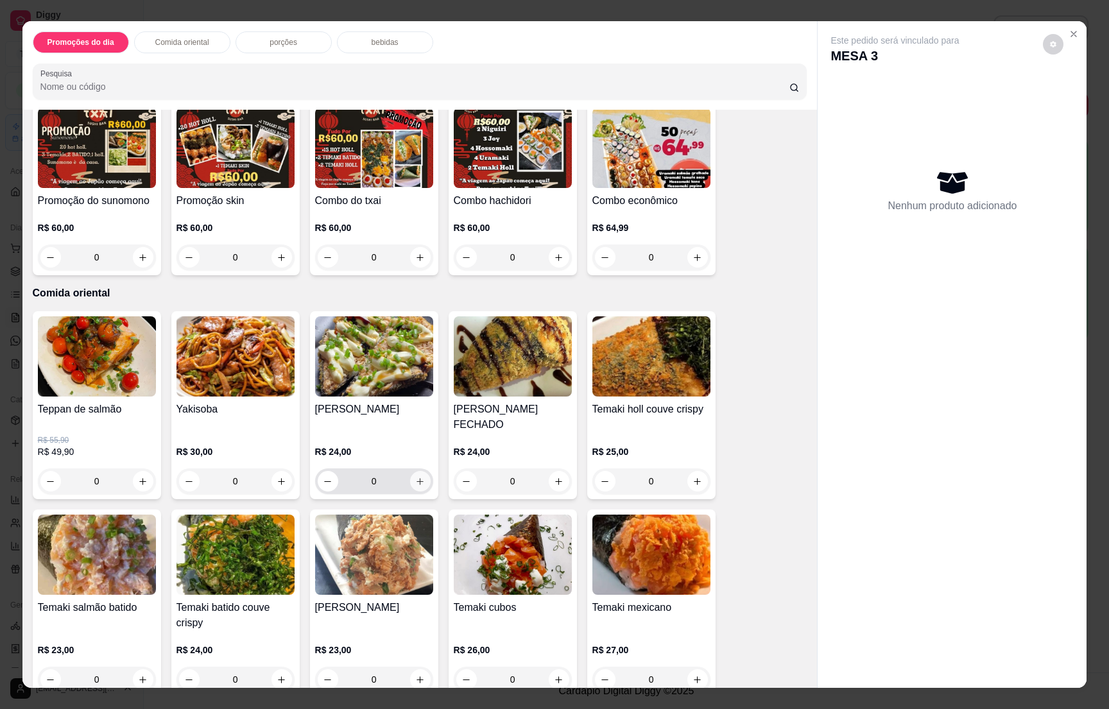 The image size is (1109, 709). What do you see at coordinates (1074, 34) in the screenshot?
I see `button: Close` at bounding box center [1074, 34].